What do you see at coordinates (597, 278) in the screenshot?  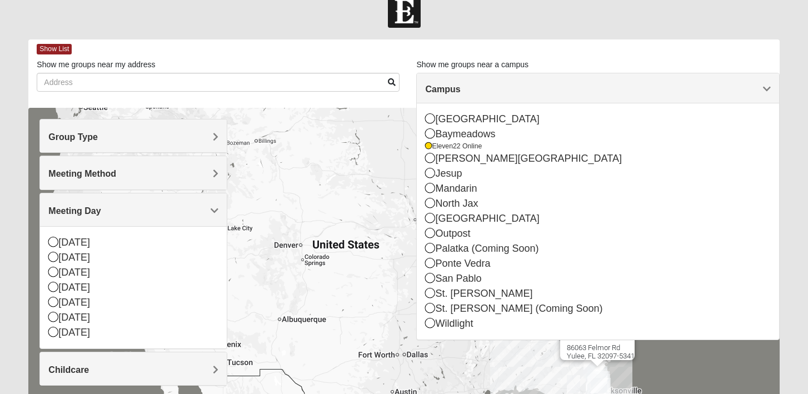 I see `div: San Pablo` at bounding box center [597, 278].